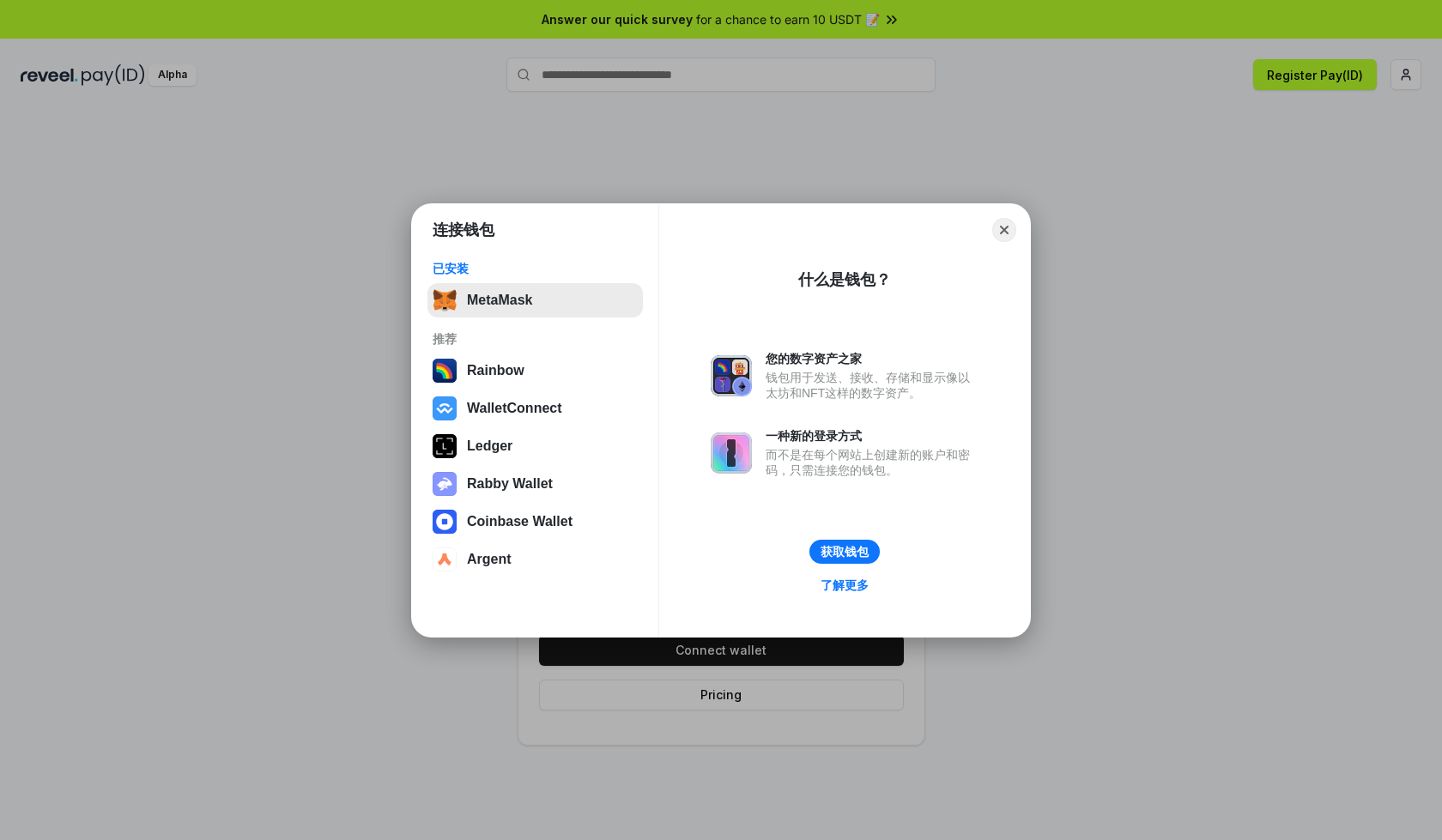  I want to click on div: Rabby Wallet, so click(510, 484).